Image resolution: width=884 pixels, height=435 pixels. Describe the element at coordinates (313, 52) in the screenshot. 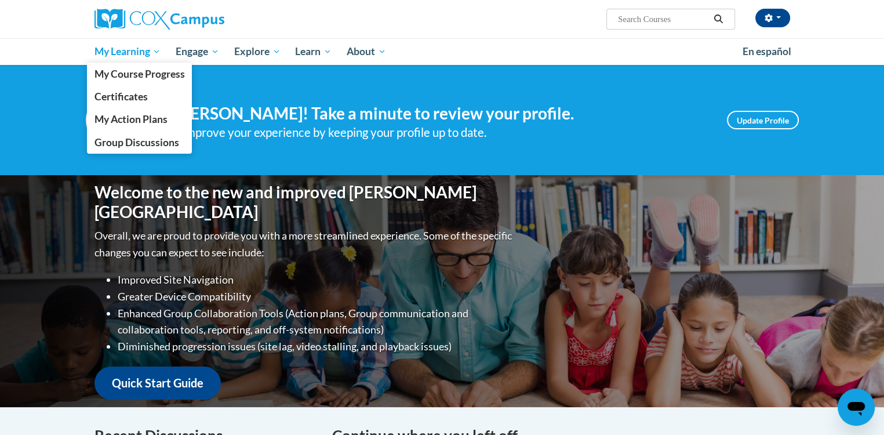

I see `span: Learn` at that location.